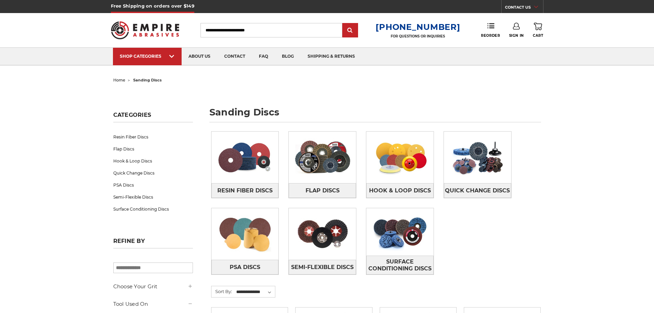 Image resolution: width=654 pixels, height=313 pixels. Describe the element at coordinates (375, 115) in the screenshot. I see `h1: sanding discs` at that location.